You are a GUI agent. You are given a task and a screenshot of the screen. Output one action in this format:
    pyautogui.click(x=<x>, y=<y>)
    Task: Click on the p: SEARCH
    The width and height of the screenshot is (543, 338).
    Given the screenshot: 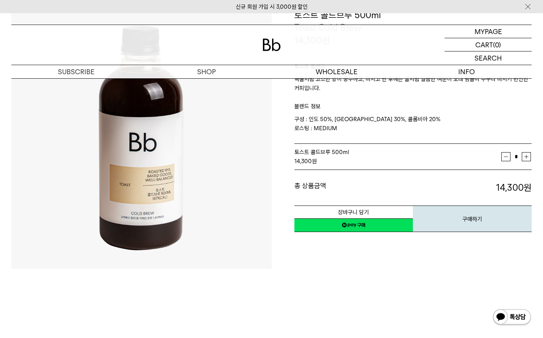 What is the action you would take?
    pyautogui.click(x=489, y=58)
    